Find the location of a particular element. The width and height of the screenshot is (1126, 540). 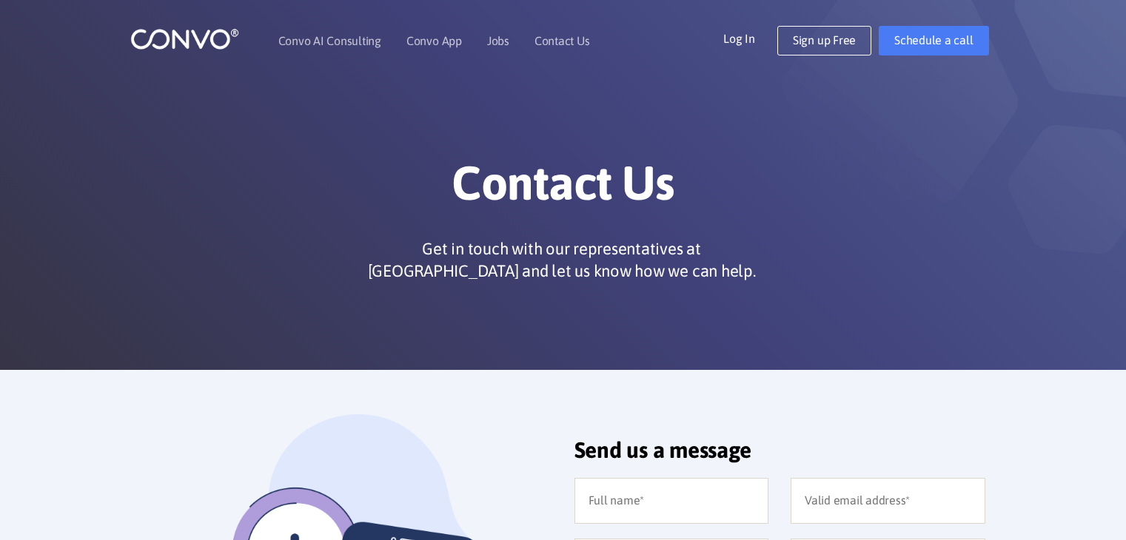

input: Valid email address* is located at coordinates (888, 501).